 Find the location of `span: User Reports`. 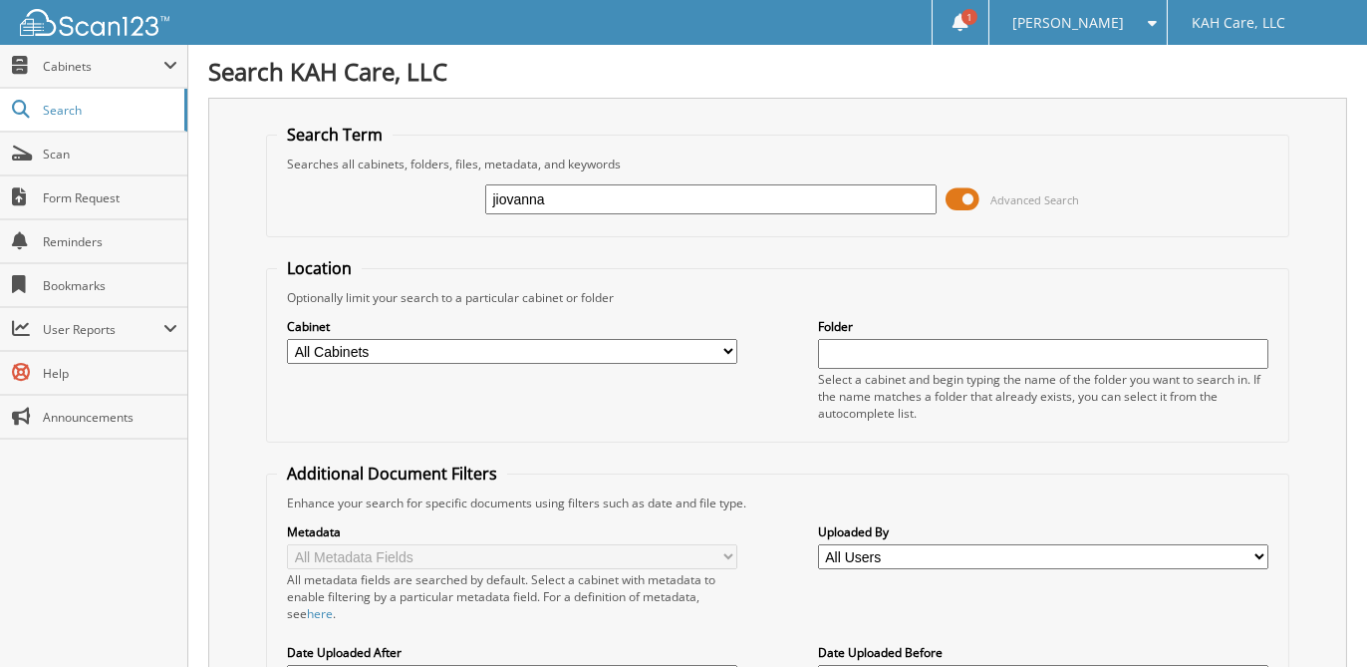

span: User Reports is located at coordinates (103, 329).